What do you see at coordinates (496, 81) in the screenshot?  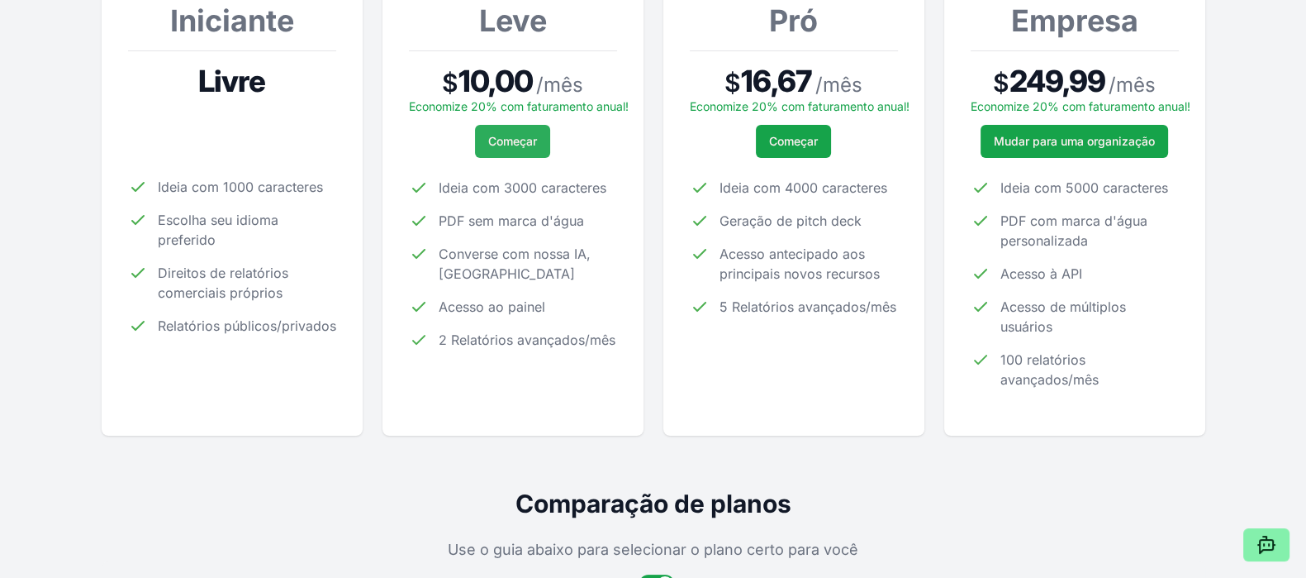 I see `font: 10,00` at bounding box center [496, 81].